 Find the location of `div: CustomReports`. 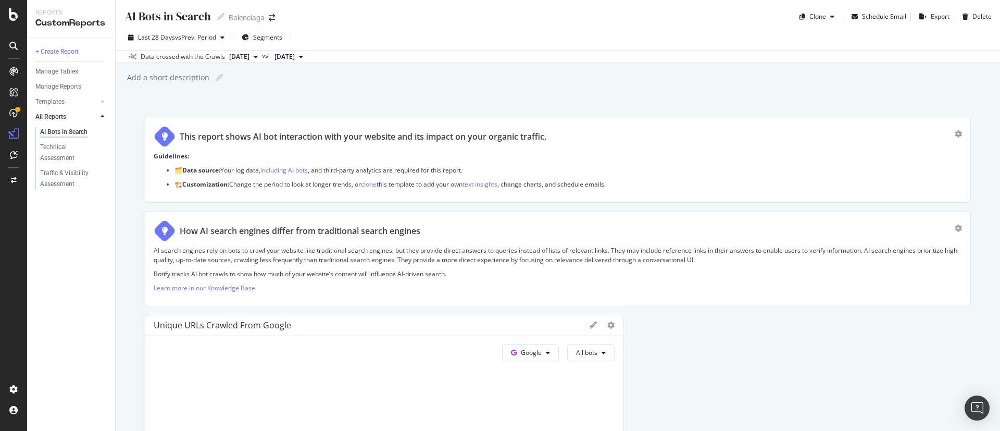

div: CustomReports is located at coordinates (71, 23).